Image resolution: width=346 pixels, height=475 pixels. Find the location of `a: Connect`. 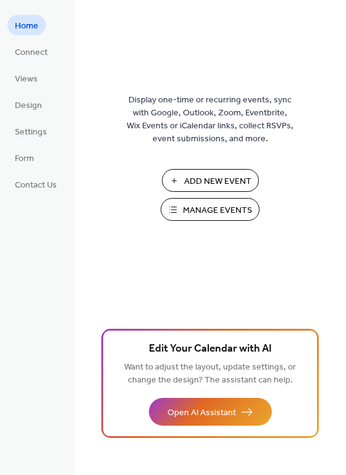

a: Connect is located at coordinates (31, 51).